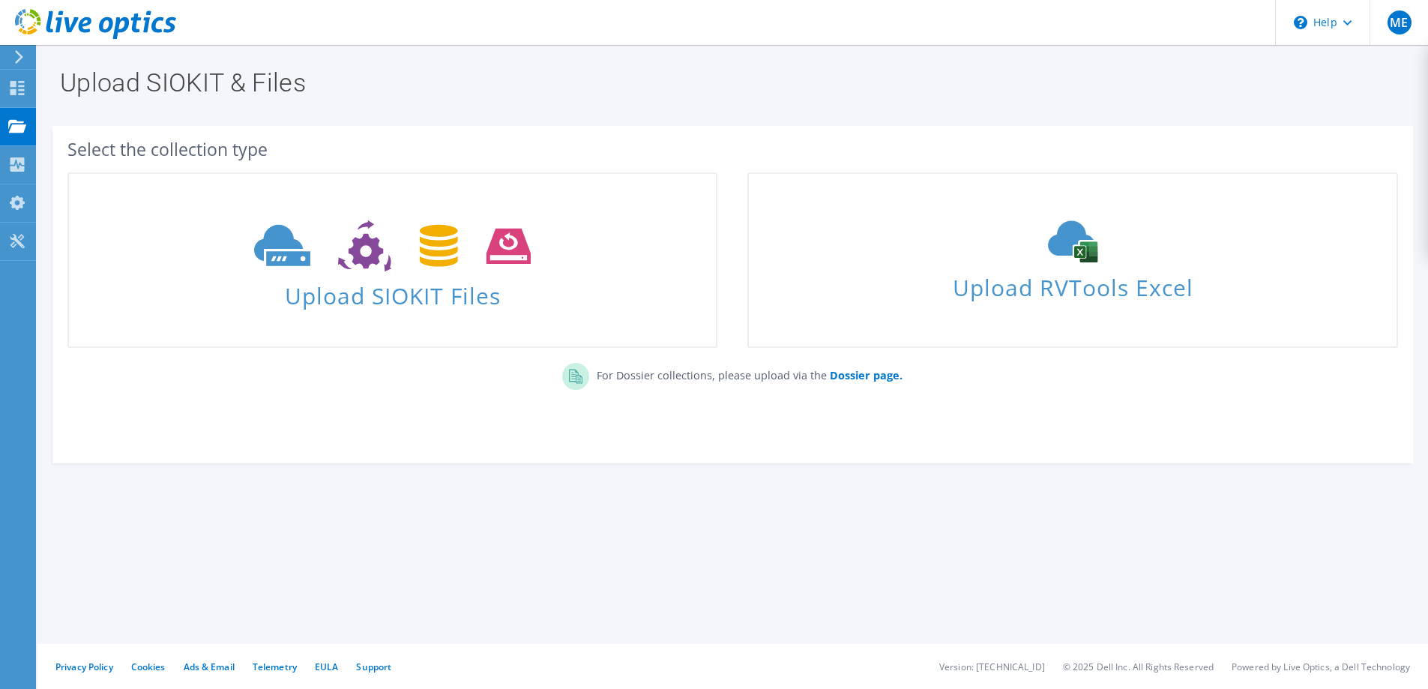  What do you see at coordinates (732, 149) in the screenshot?
I see `div: Select the collection type` at bounding box center [732, 149].